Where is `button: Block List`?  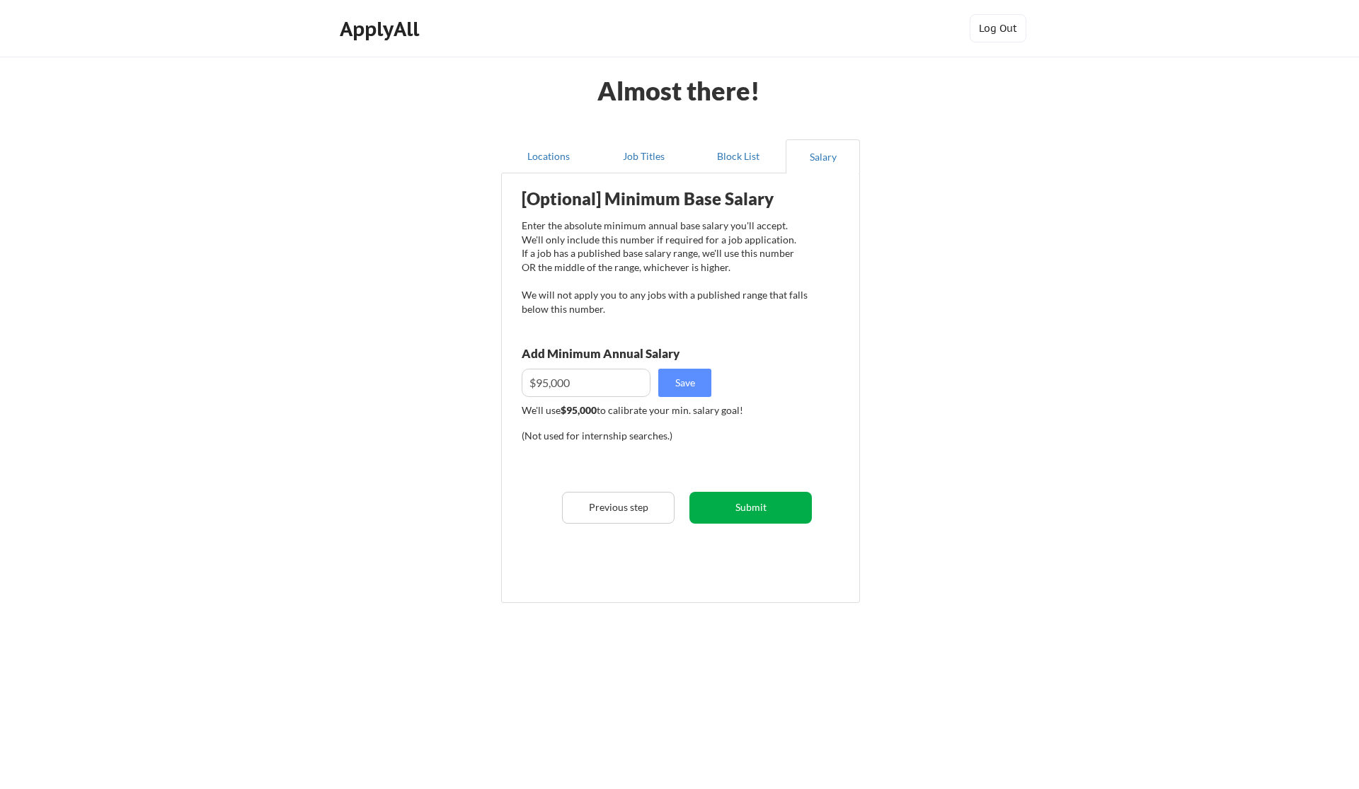 button: Block List is located at coordinates (738, 156).